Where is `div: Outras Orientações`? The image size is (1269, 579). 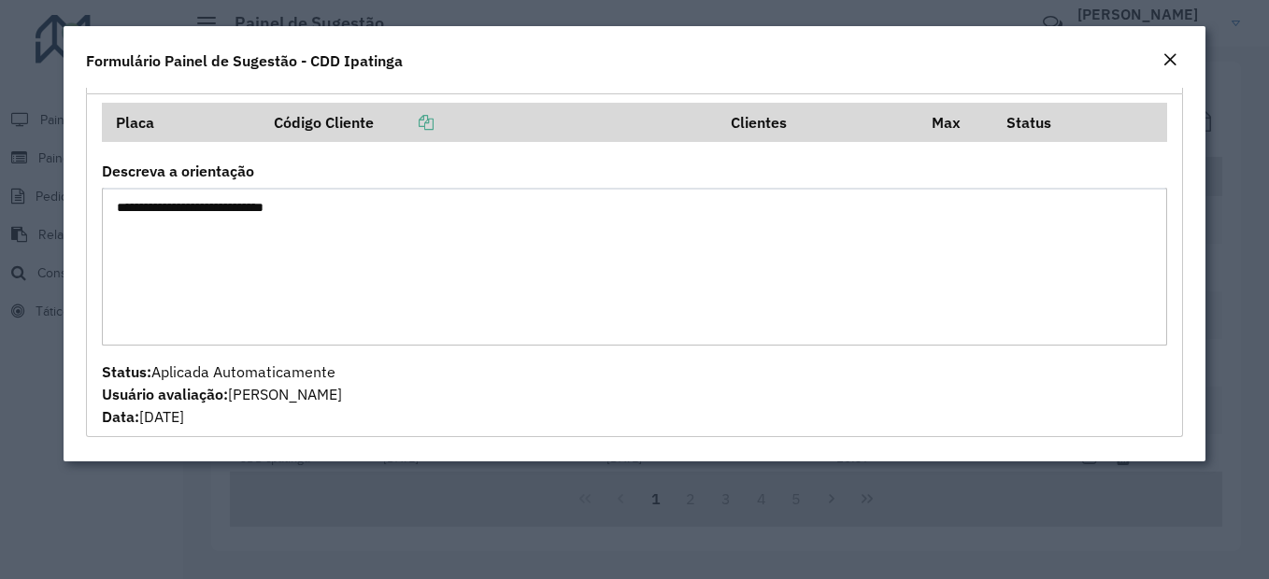 div: Outras Orientações is located at coordinates (634, 266).